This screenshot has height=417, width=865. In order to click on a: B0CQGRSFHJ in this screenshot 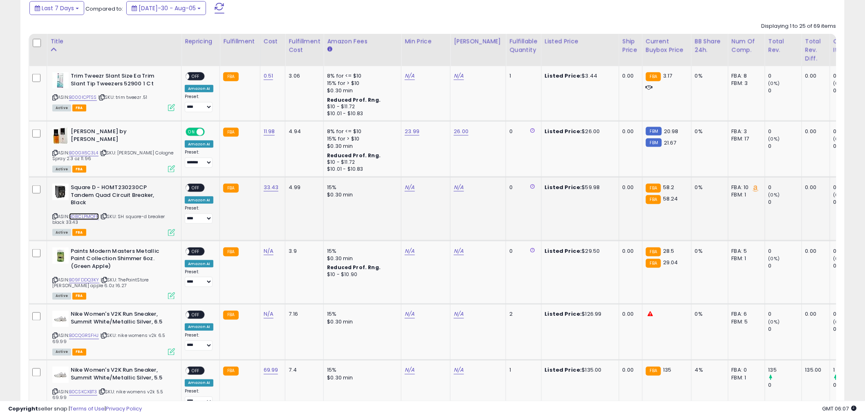, I will do `click(84, 336)`.